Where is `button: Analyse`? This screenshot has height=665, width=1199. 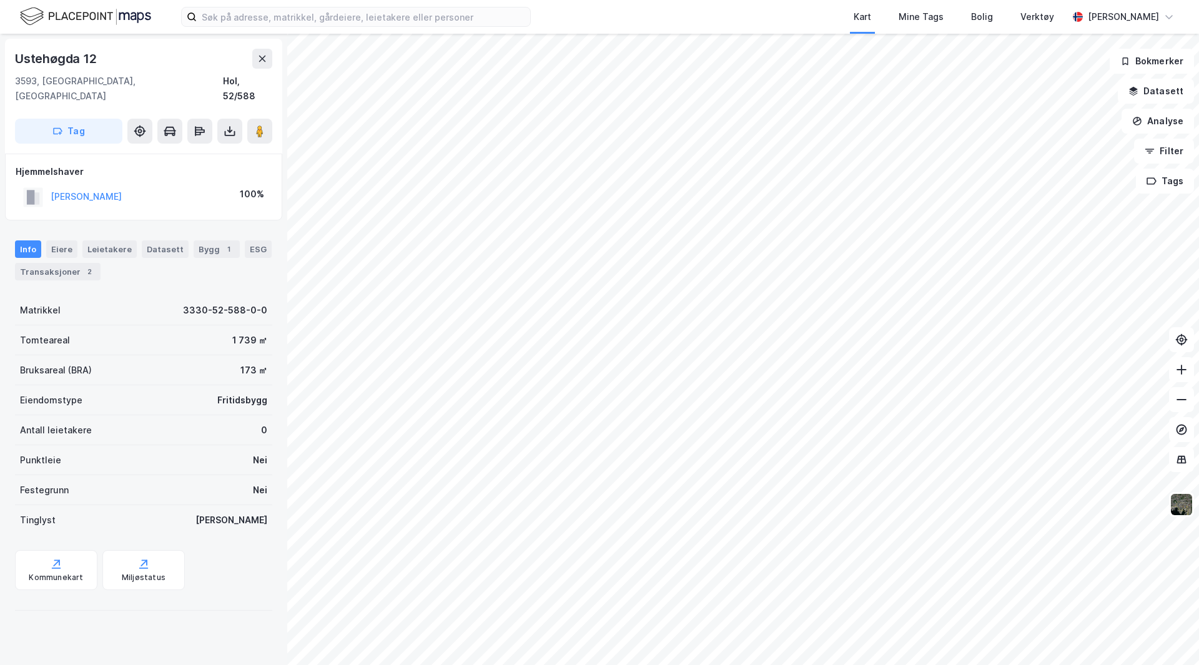
button: Analyse is located at coordinates (1157, 121).